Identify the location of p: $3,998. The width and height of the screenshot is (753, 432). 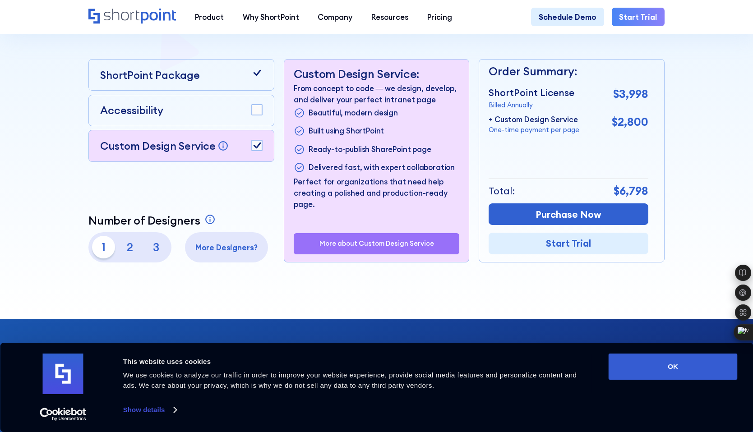
(631, 94).